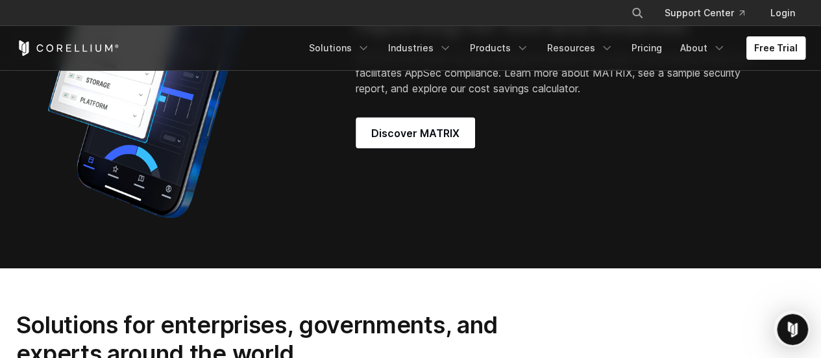 The height and width of the screenshot is (358, 821). What do you see at coordinates (703, 48) in the screenshot?
I see `a: About` at bounding box center [703, 48].